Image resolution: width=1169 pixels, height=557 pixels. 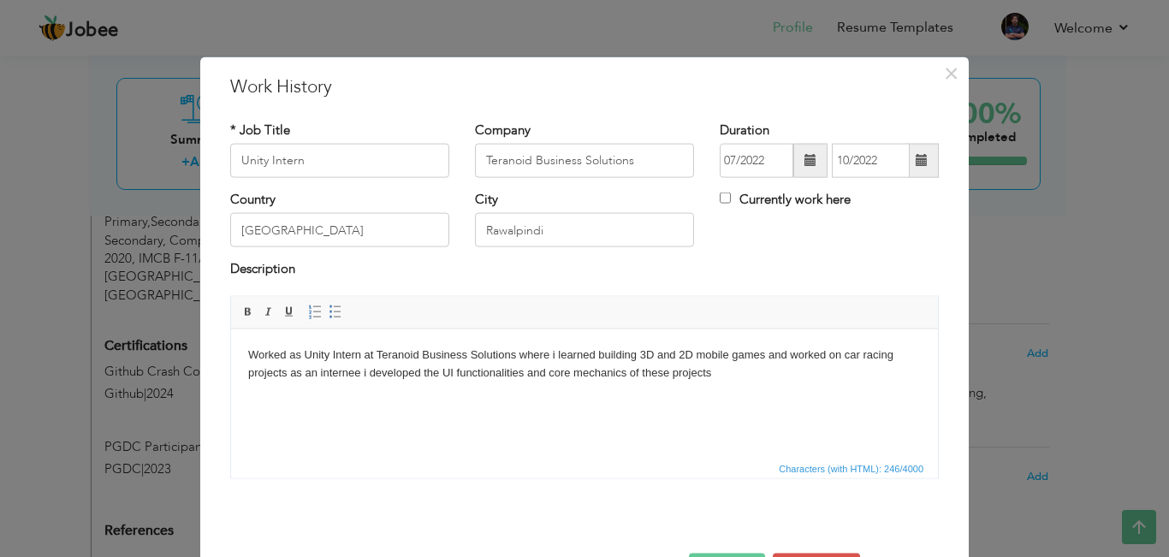 I want to click on body: Worked as Unity Intern at Teranoid Business Solutions where i learned building 3D and 2D mobile g..., so click(x=353, y=62).